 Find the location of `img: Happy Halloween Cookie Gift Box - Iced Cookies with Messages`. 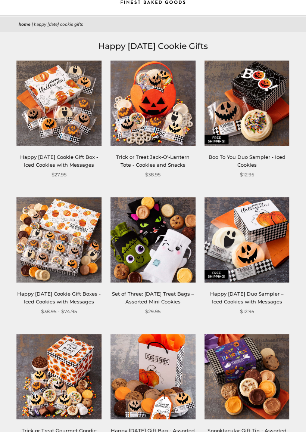

img: Happy Halloween Cookie Gift Box - Iced Cookies with Messages is located at coordinates (59, 103).